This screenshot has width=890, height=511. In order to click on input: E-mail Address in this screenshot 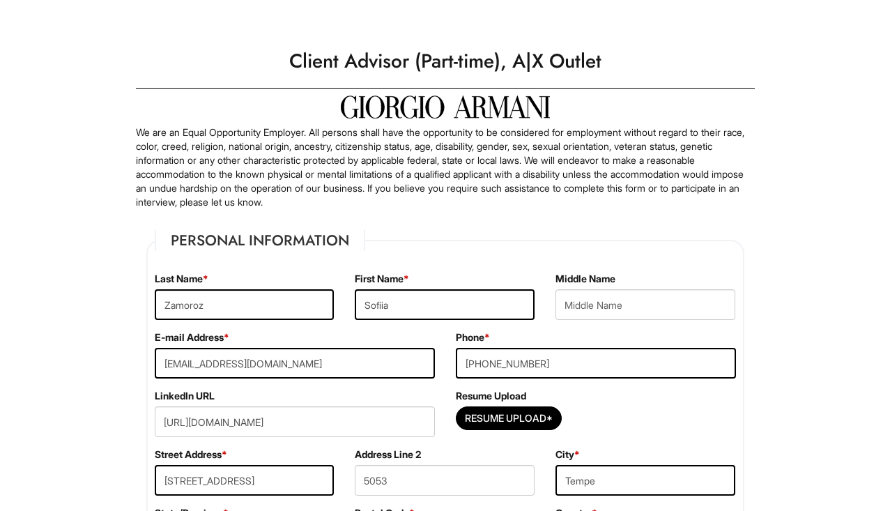, I will do `click(295, 363)`.